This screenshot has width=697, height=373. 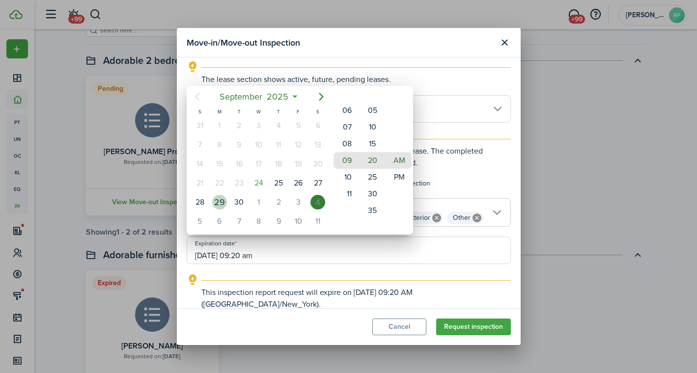 What do you see at coordinates (345, 127) in the screenshot?
I see `mbsc-wheel-item: 07` at bounding box center [345, 127].